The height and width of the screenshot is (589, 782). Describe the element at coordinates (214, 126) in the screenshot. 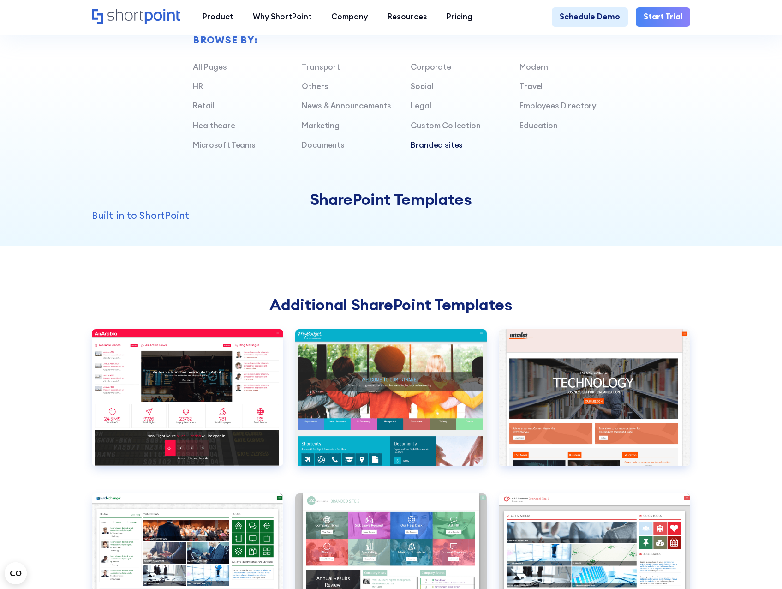

I see `a: Healthcare` at that location.